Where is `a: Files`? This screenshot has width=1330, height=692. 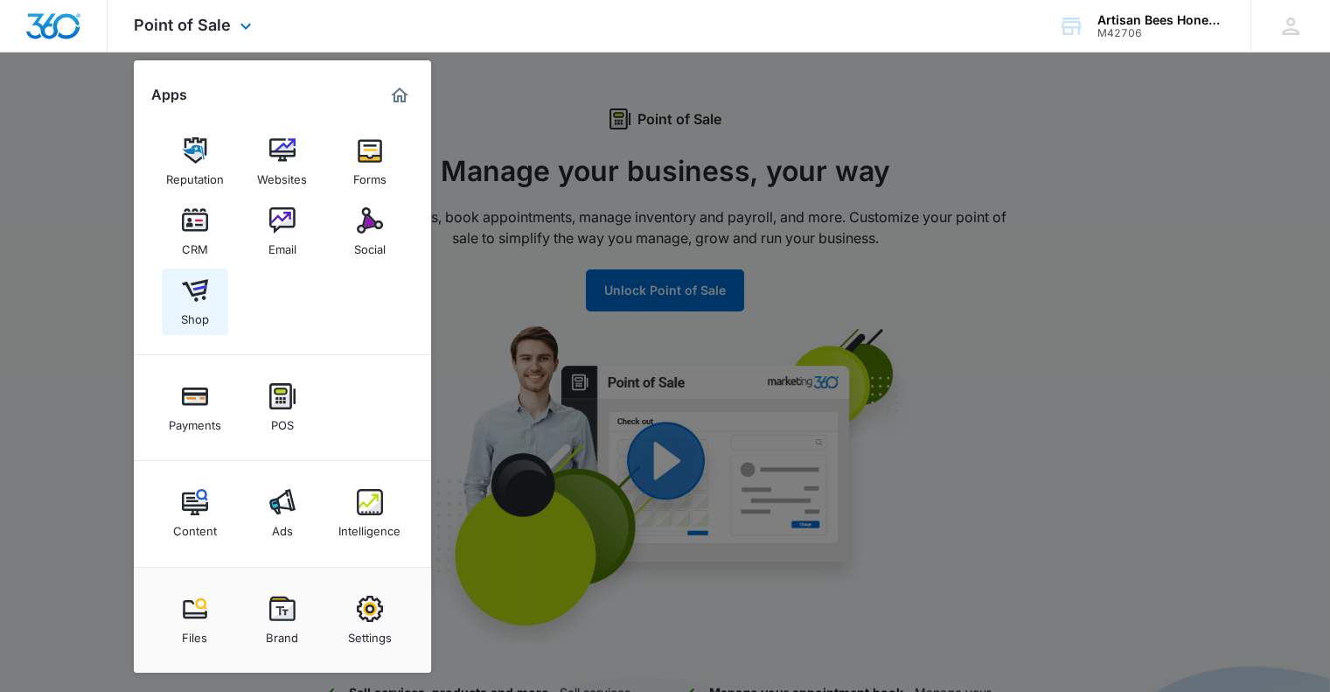
a: Files is located at coordinates (195, 620).